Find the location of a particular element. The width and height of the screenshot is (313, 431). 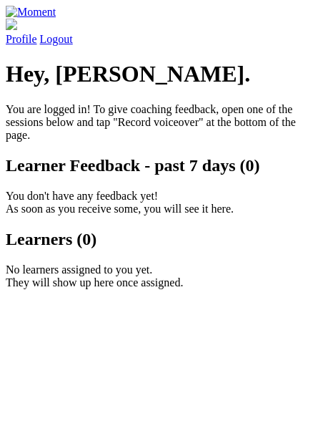

h2: Learner Feedback - past 7 days (0) is located at coordinates (157, 165).